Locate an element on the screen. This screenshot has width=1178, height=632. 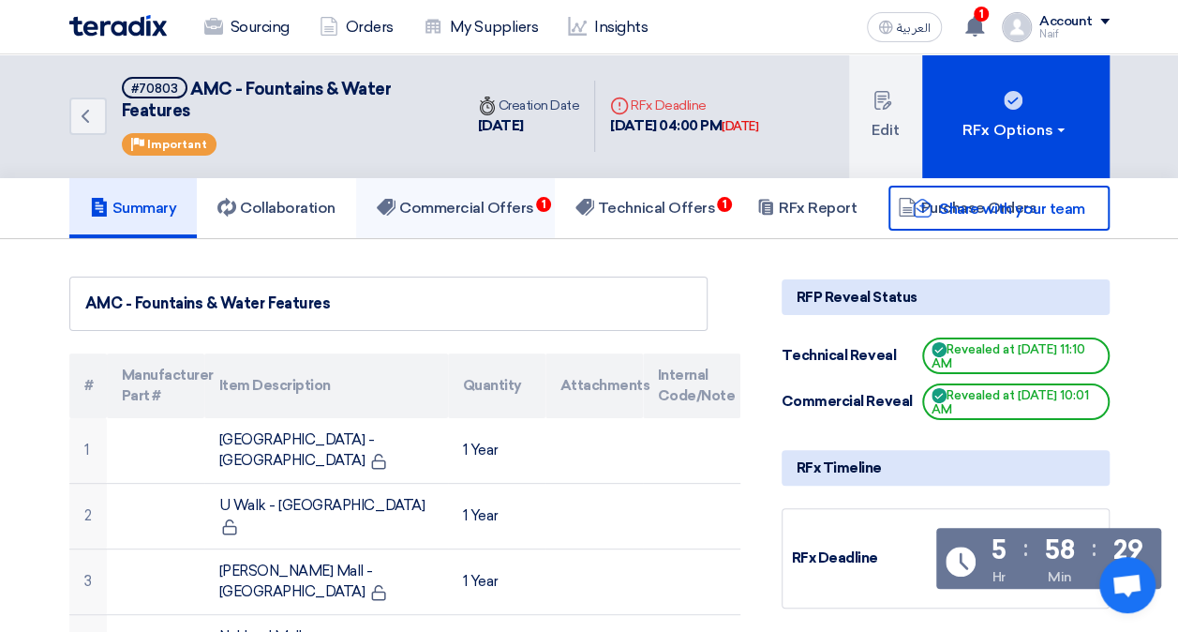
div: RFx Timeline is located at coordinates (945, 468).